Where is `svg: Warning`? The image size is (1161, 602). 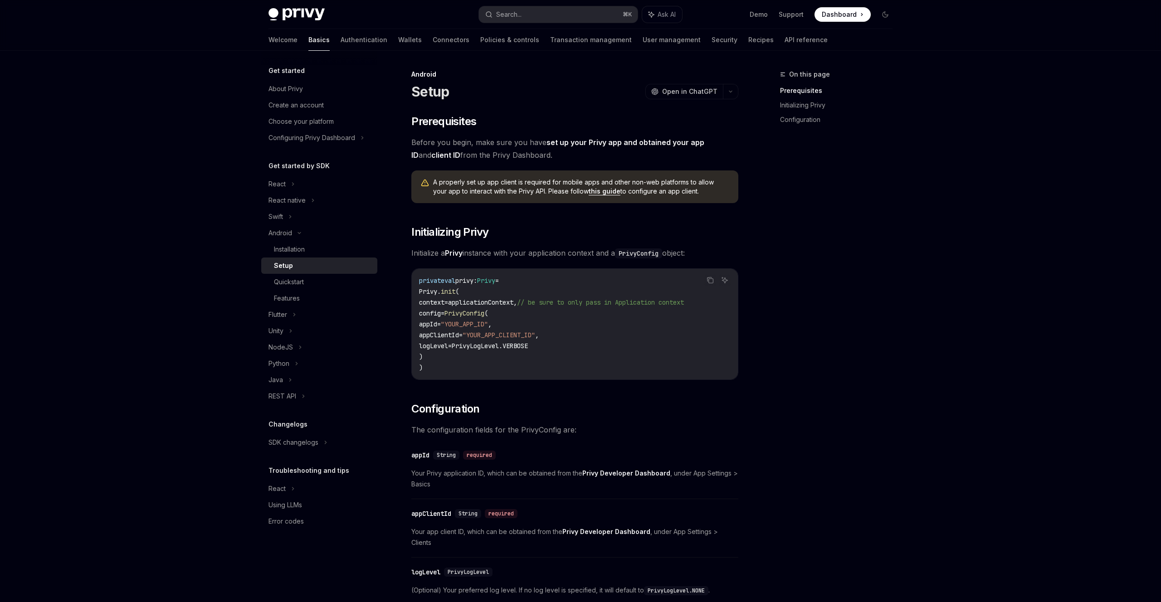
svg: Warning is located at coordinates (425, 183).